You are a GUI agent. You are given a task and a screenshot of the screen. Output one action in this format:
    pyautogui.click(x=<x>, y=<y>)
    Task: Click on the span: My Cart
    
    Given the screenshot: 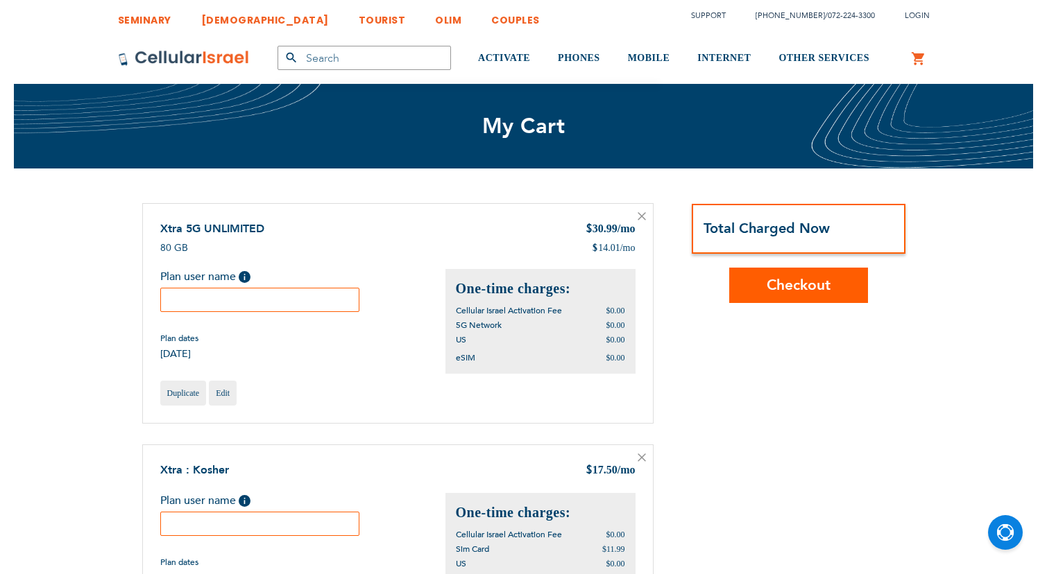 What is the action you would take?
    pyautogui.click(x=524, y=126)
    